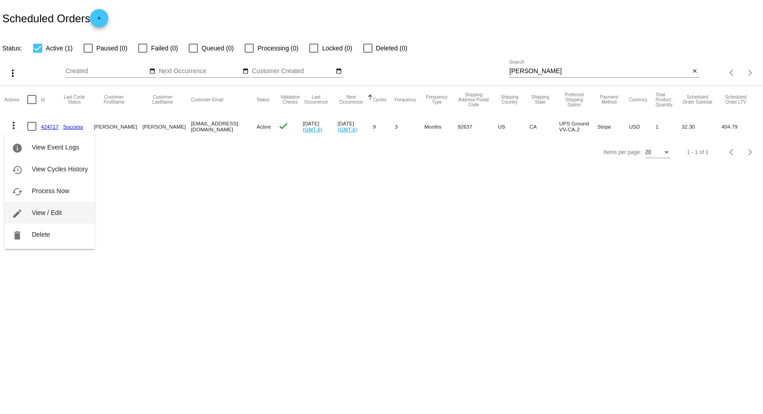 This screenshot has height=414, width=763. I want to click on span: Process Now, so click(50, 191).